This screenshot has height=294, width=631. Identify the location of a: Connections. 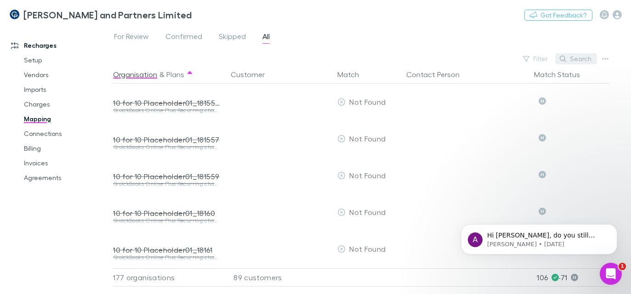
(66, 134).